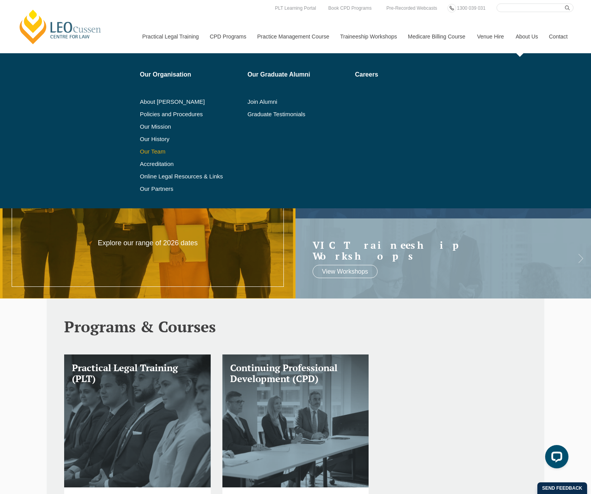 The image size is (591, 494). Describe the element at coordinates (350, 8) in the screenshot. I see `a: Book CPD Programs` at that location.